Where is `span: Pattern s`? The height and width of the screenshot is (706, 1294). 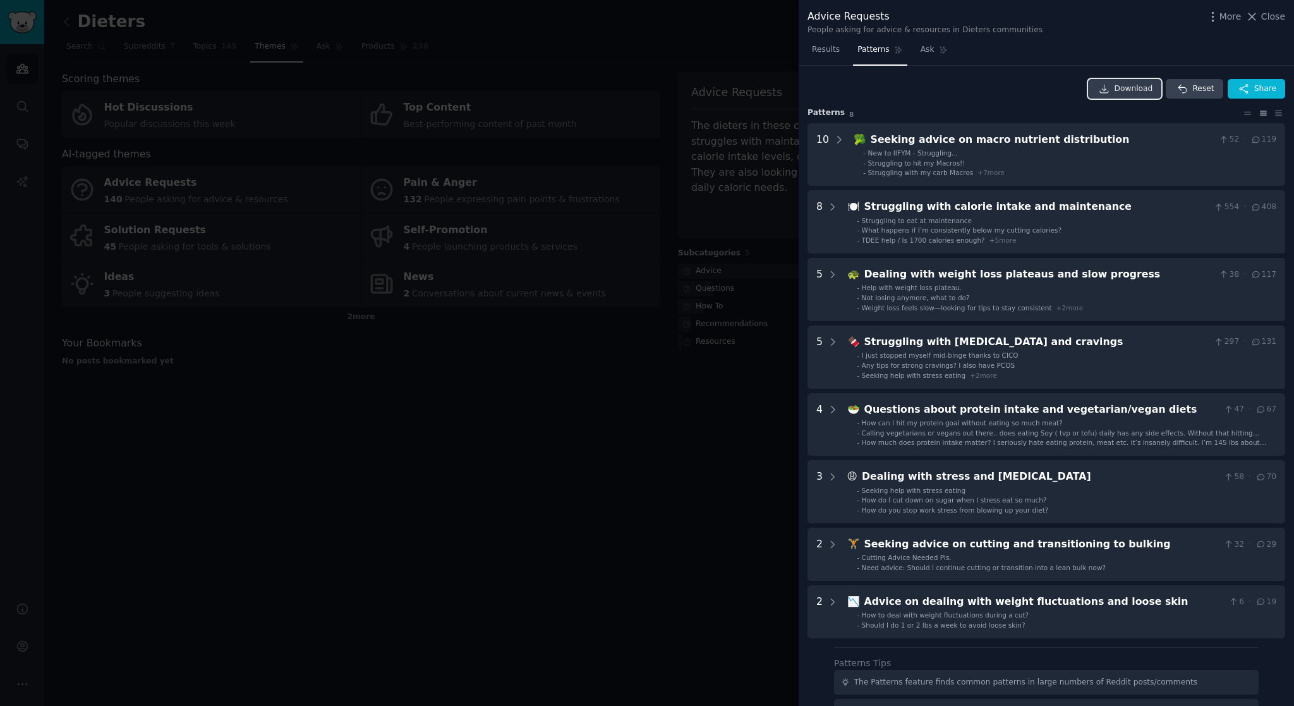
span: Pattern s is located at coordinates (826, 113).